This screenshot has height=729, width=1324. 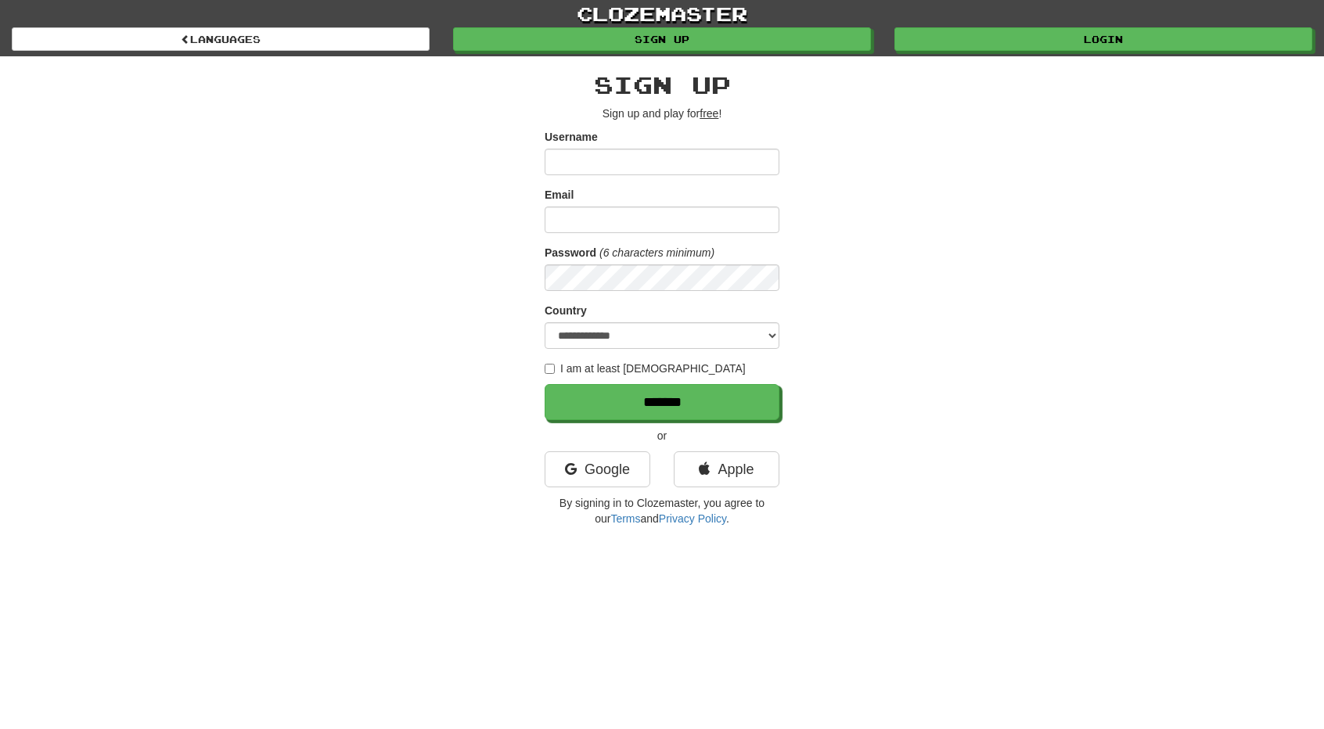 What do you see at coordinates (709, 113) in the screenshot?
I see `u: free` at bounding box center [709, 113].